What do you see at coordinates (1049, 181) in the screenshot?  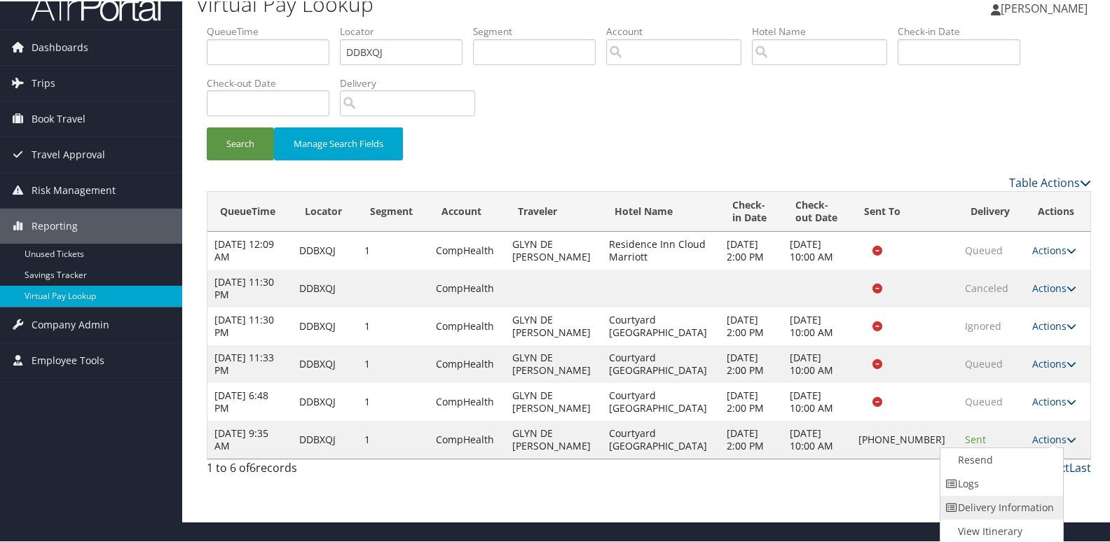 I see `a: Table Actions` at bounding box center [1049, 181].